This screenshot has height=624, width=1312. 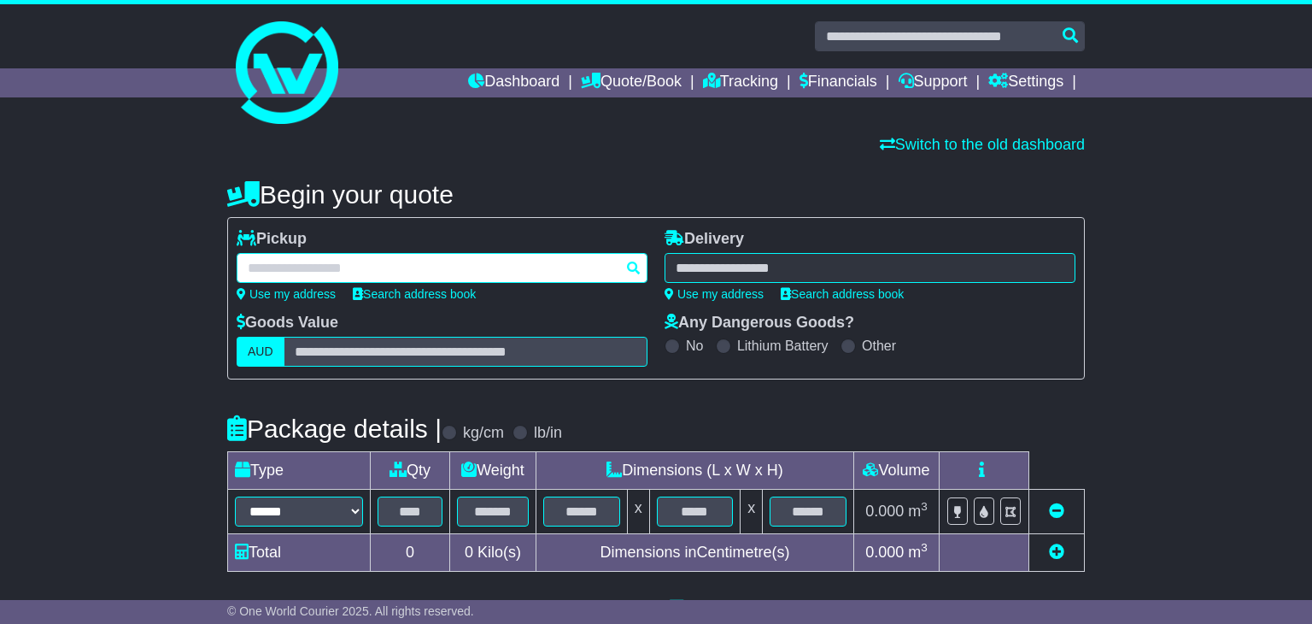 I want to click on a: Financials, so click(x=838, y=83).